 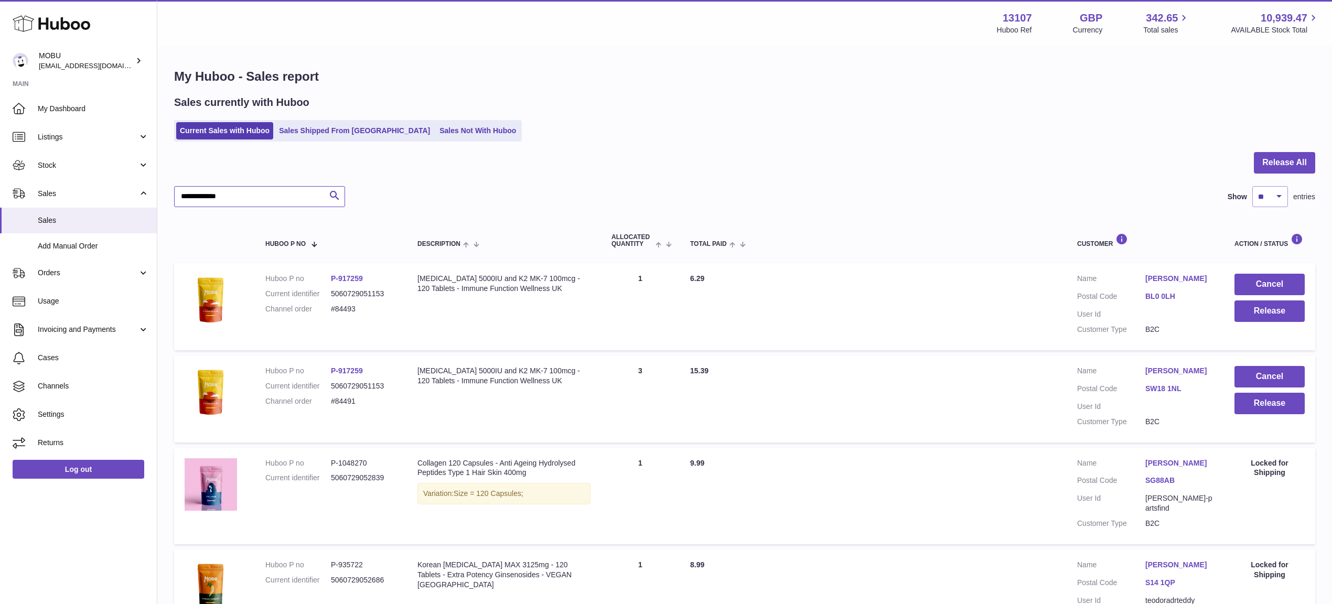 I want to click on span: 10,939.47, so click(x=1283, y=18).